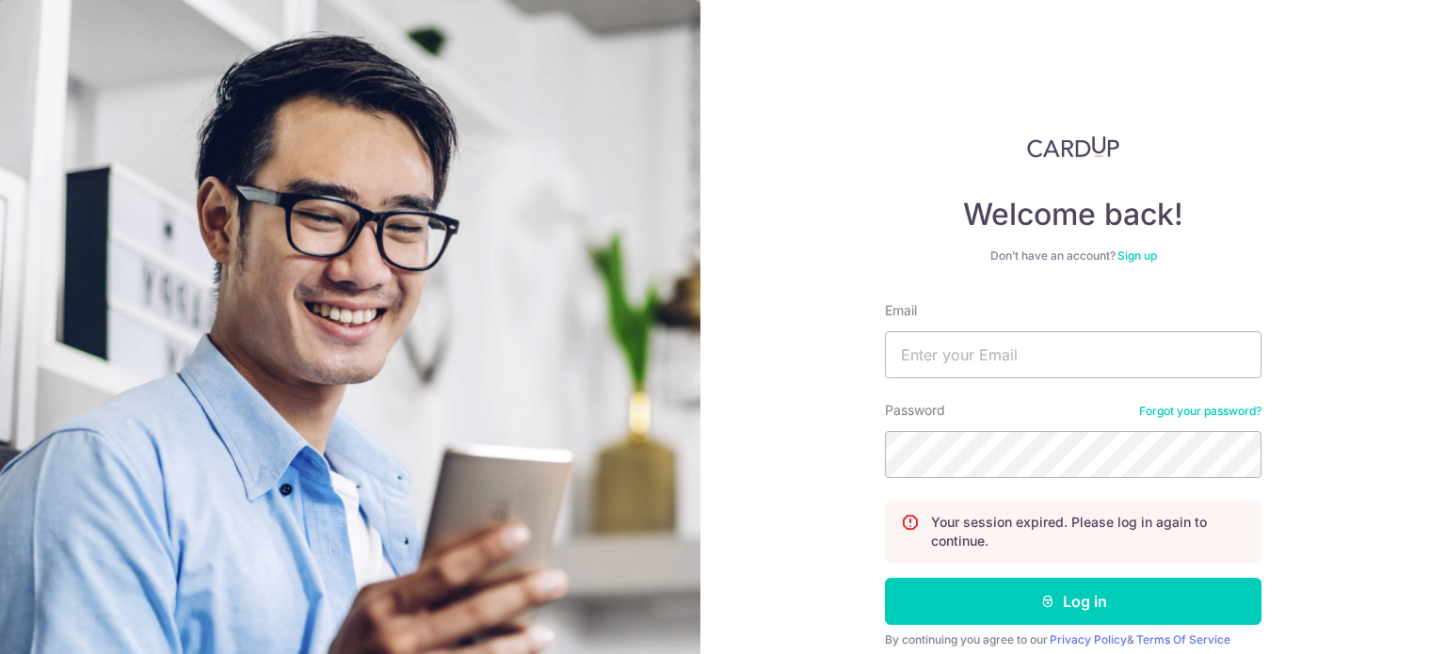 This screenshot has width=1446, height=654. I want to click on a: Terms Of Service, so click(1183, 639).